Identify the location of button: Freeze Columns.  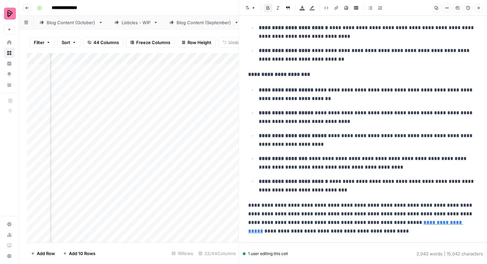
(150, 42).